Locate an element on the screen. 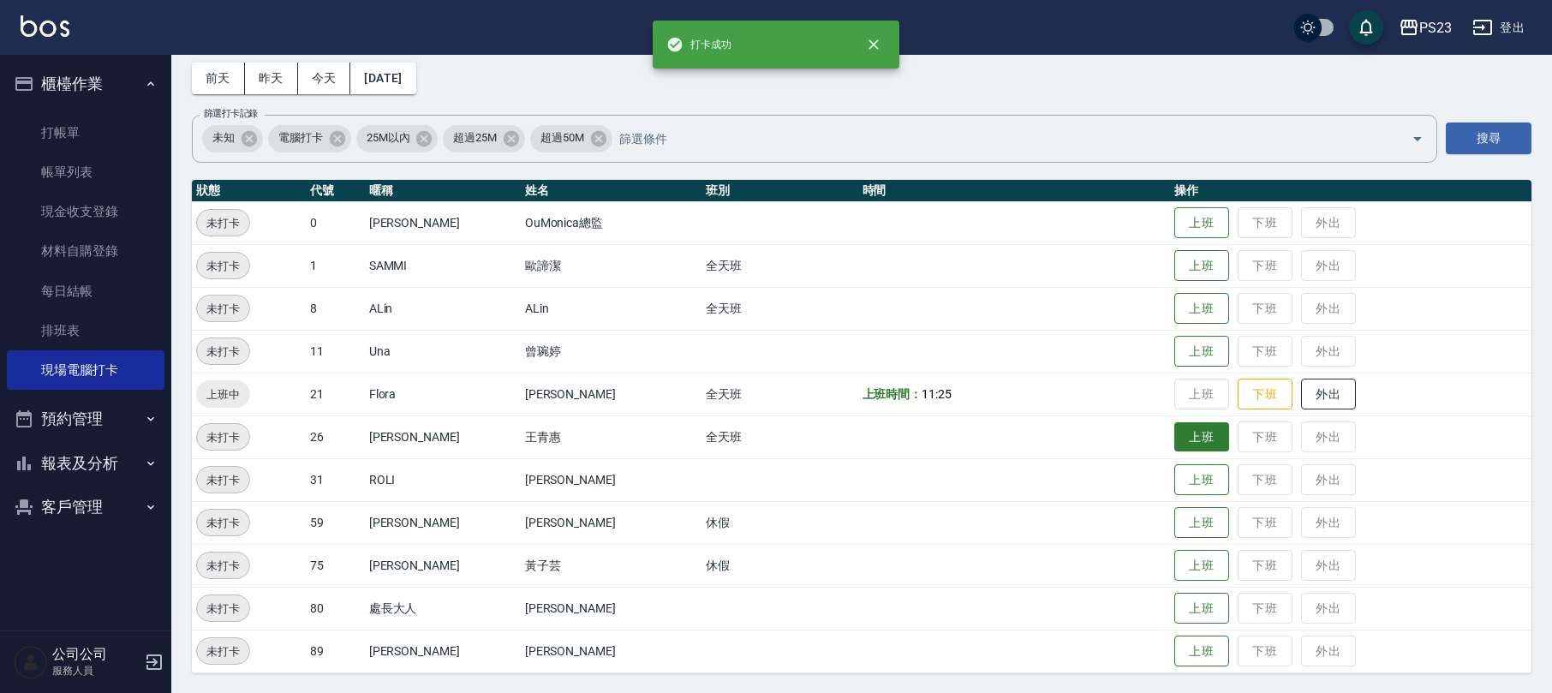 Image resolution: width=1552 pixels, height=693 pixels. img: Person is located at coordinates (31, 662).